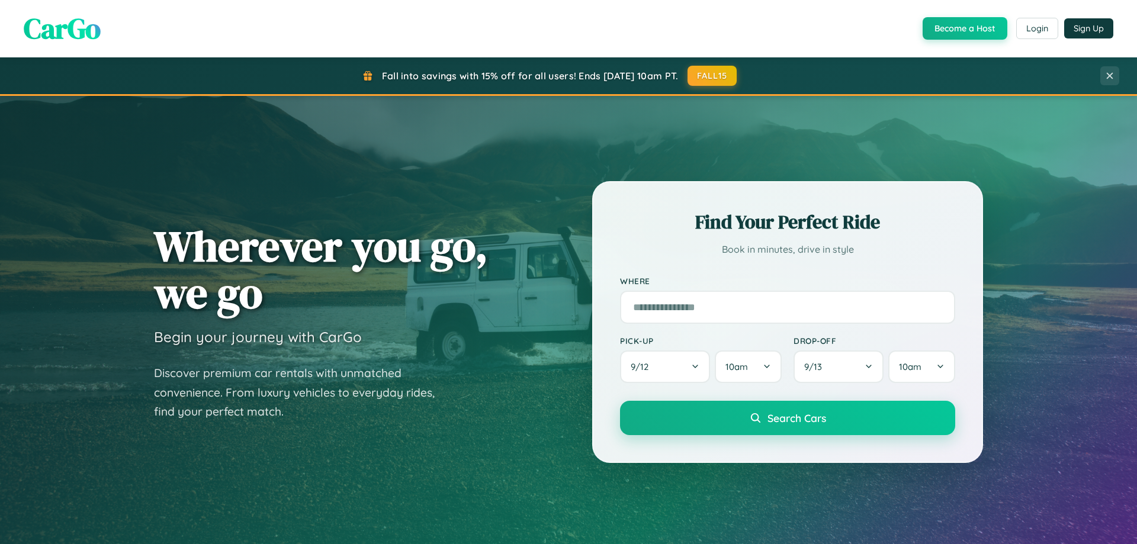  Describe the element at coordinates (965, 28) in the screenshot. I see `button: Become a Host` at that location.